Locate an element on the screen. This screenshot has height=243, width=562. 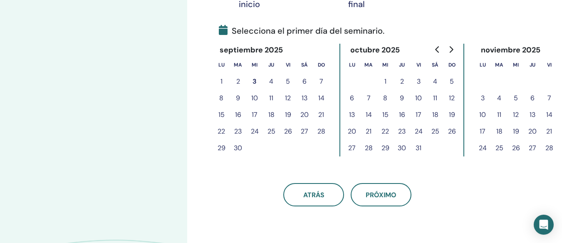
div: noviembre 2025 is located at coordinates (511, 50).